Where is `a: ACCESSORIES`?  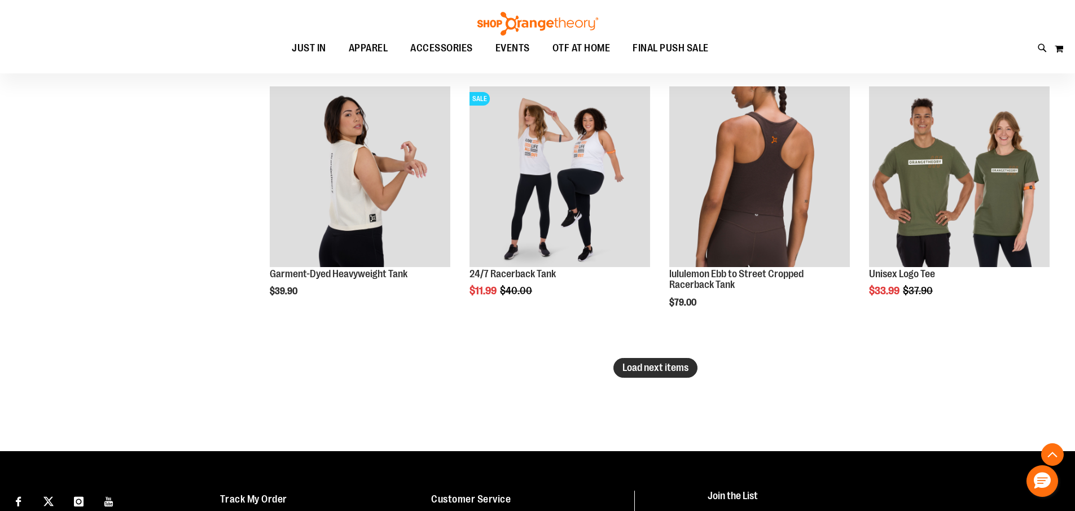
a: ACCESSORIES is located at coordinates (441, 49).